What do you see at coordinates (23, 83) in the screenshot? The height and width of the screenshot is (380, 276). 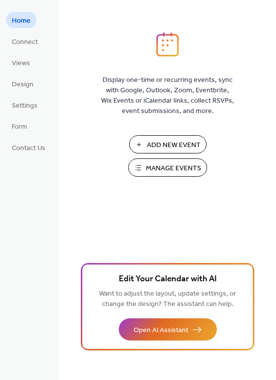 I see `a: Design` at bounding box center [23, 83].